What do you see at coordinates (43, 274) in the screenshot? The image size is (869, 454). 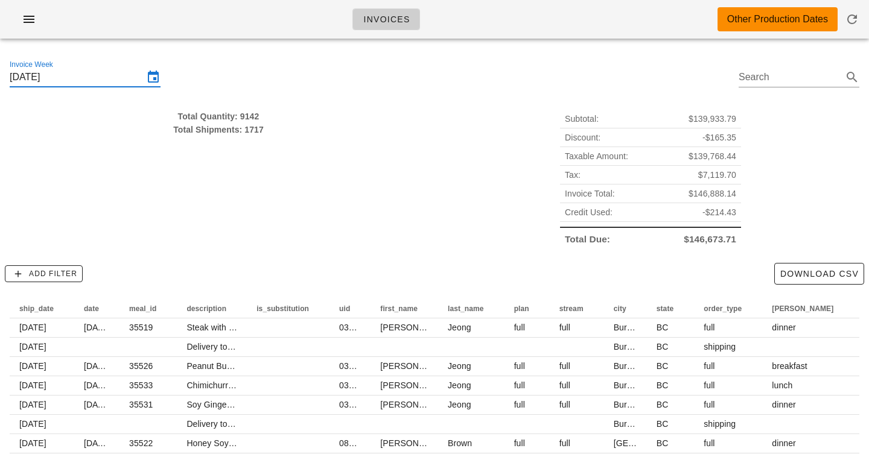 I see `button: Add Filter` at bounding box center [43, 274].